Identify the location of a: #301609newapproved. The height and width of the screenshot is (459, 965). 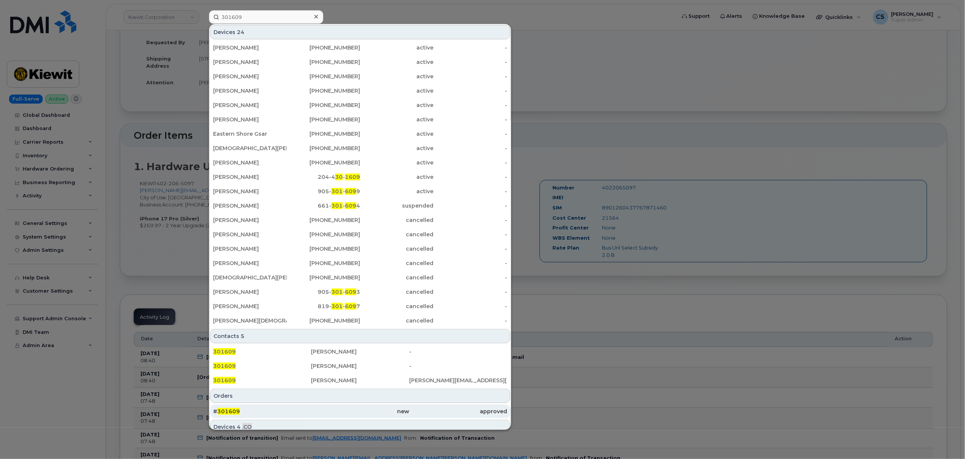
(360, 411).